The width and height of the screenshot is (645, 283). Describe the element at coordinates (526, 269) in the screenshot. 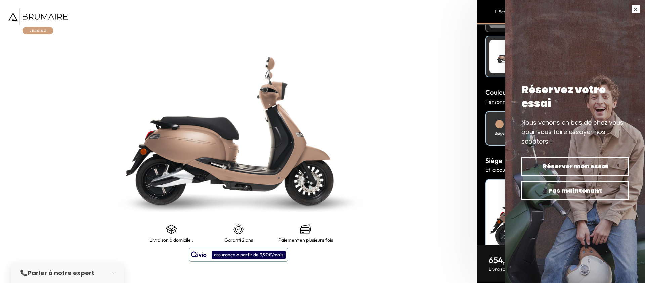

I see `p: Livraison estimée :` at that location.